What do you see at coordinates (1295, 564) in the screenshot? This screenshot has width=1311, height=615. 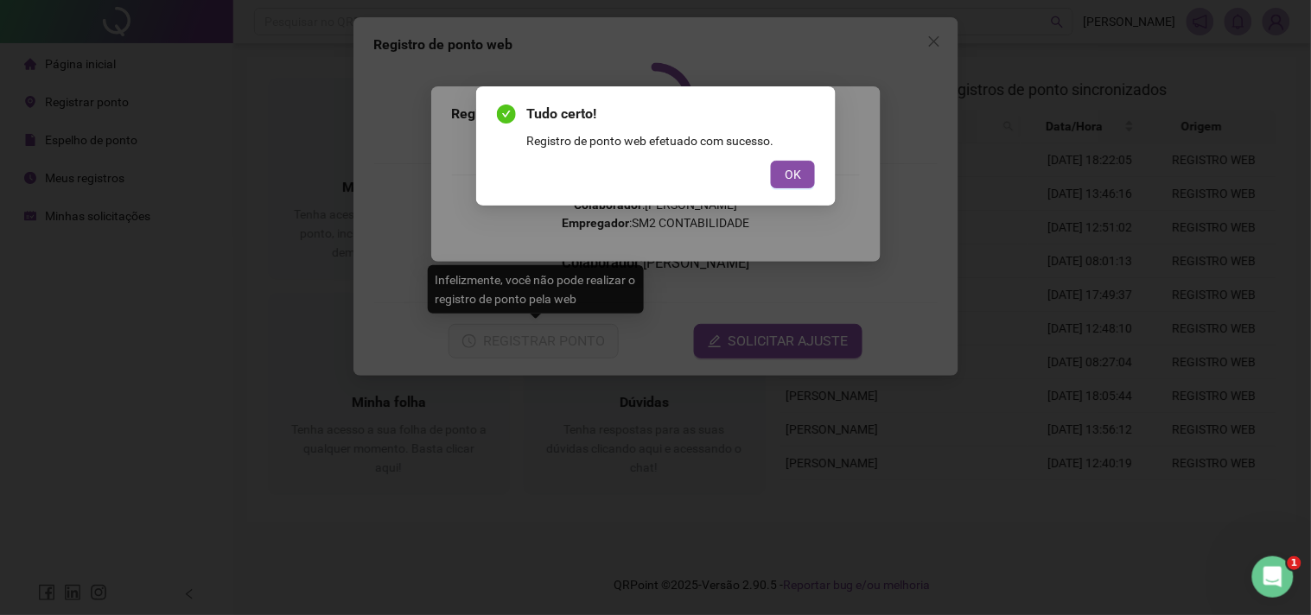 I see `span: 1` at bounding box center [1295, 564].